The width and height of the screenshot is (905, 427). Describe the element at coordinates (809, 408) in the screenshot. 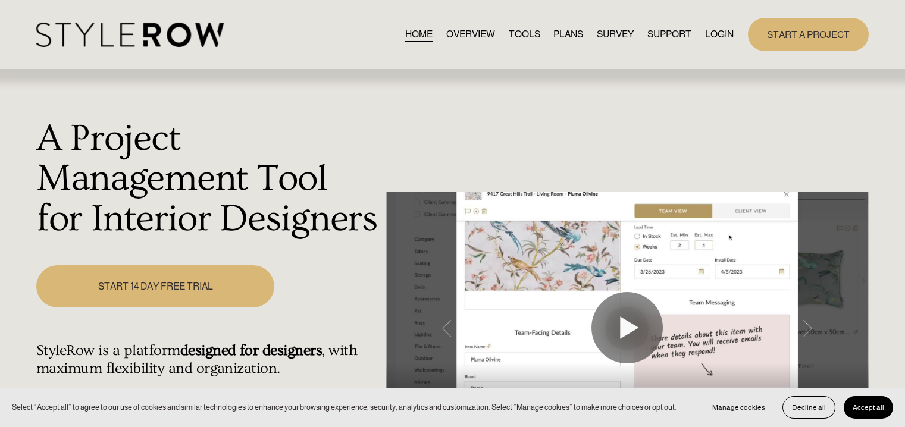

I see `span: Decline all` at that location.